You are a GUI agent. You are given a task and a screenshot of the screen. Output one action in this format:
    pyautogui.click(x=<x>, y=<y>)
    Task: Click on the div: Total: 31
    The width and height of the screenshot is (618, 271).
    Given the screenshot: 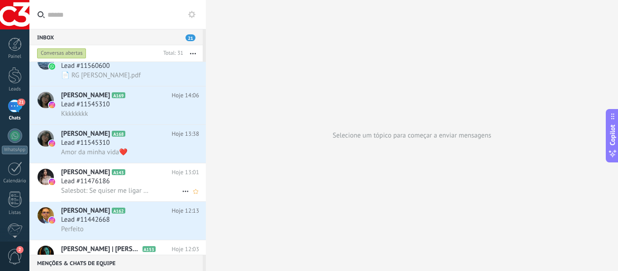 What is the action you would take?
    pyautogui.click(x=171, y=53)
    